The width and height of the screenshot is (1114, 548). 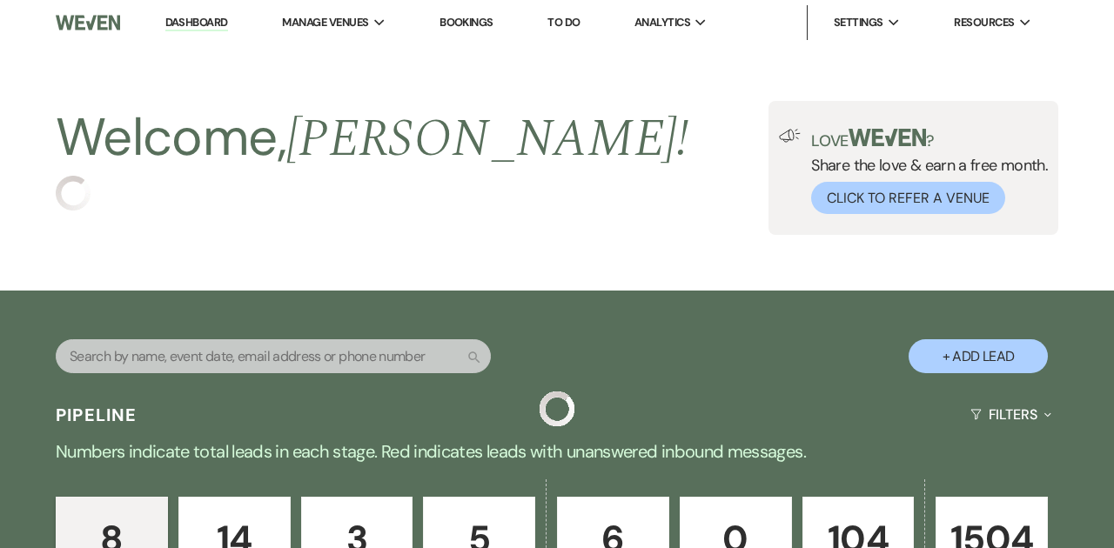 I want to click on button: Filters, so click(x=1010, y=414).